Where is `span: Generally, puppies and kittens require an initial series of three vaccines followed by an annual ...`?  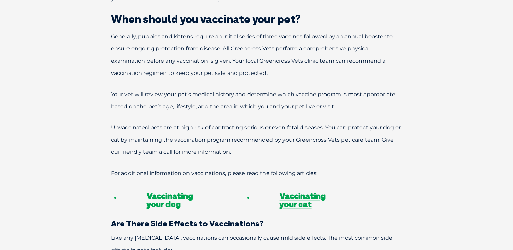 span: Generally, puppies and kittens require an initial series of three vaccines followed by an annual ... is located at coordinates (251, 55).